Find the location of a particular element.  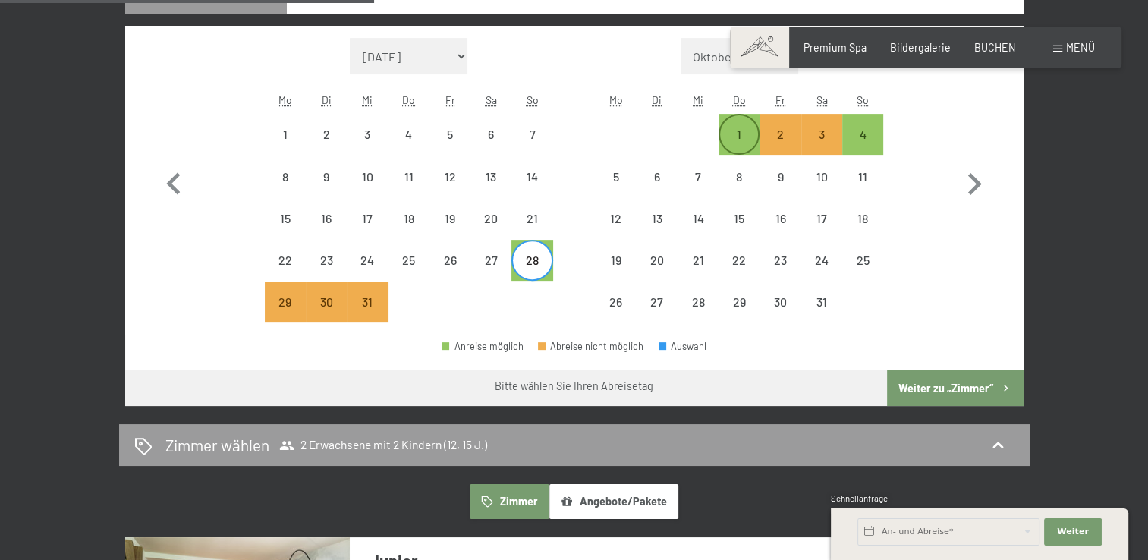

div: Sat Jan 17 2026 is located at coordinates (822, 219).